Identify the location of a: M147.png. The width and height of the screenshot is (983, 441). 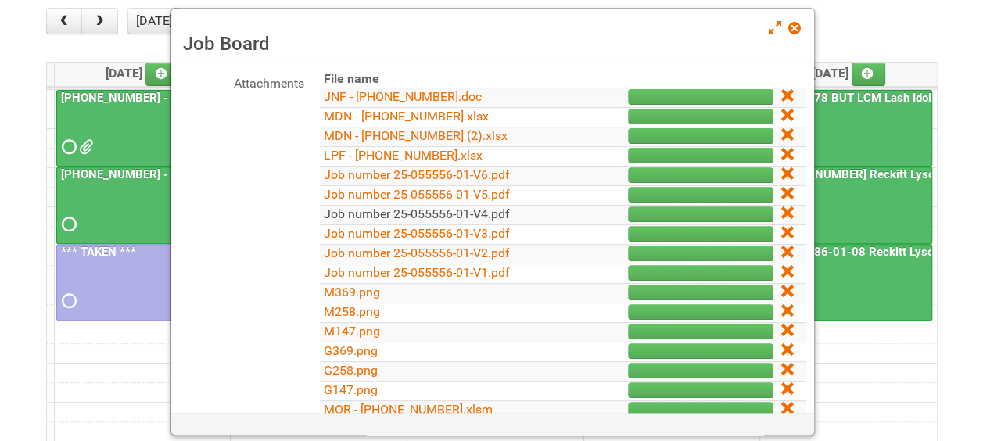
(352, 331).